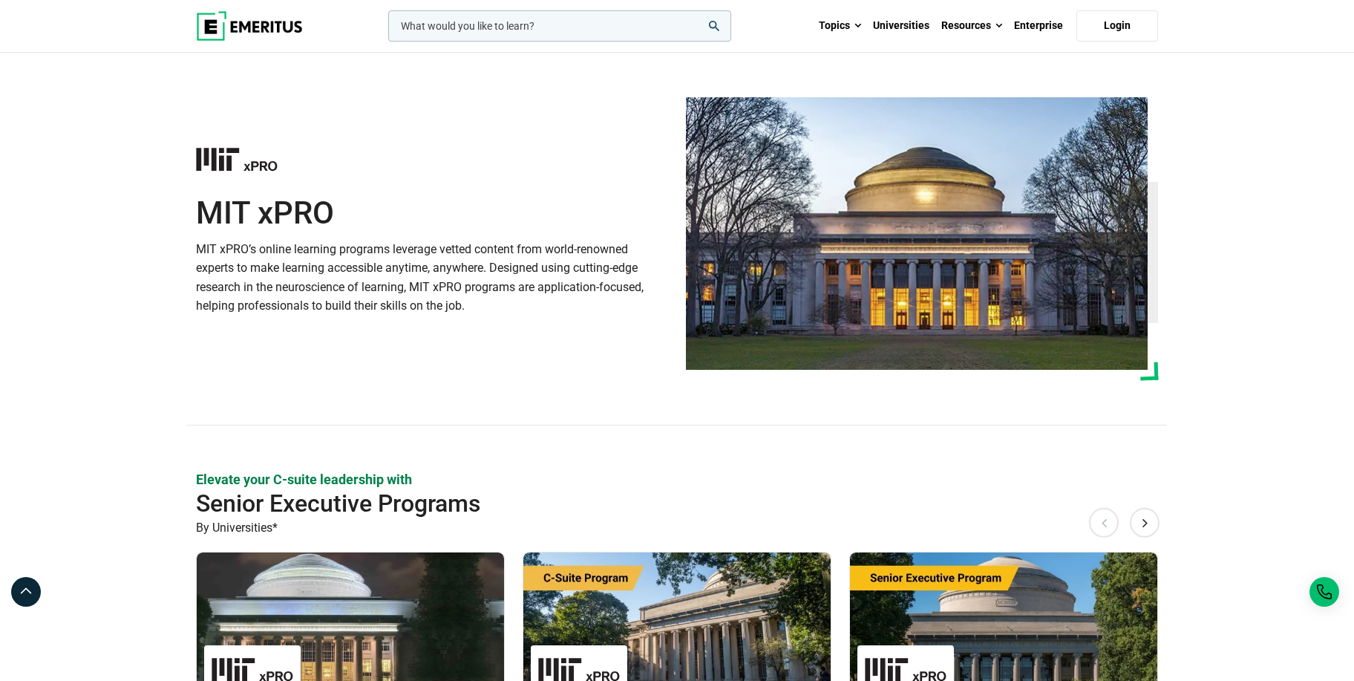  What do you see at coordinates (432, 213) in the screenshot?
I see `h1: MIT xPRO` at bounding box center [432, 213].